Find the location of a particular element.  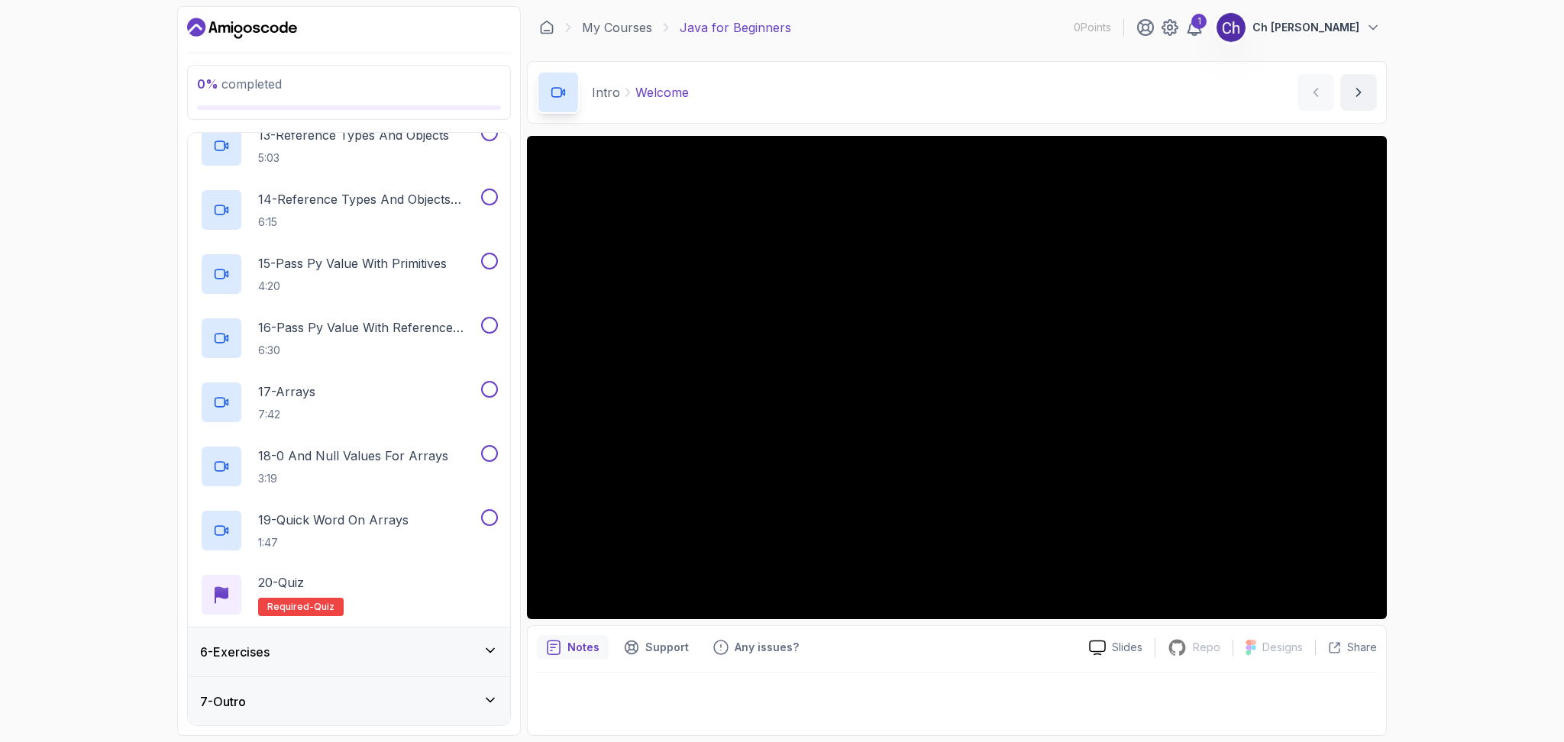

button: 14-Reference Types And Objects Diferences6:15 is located at coordinates (349, 210).